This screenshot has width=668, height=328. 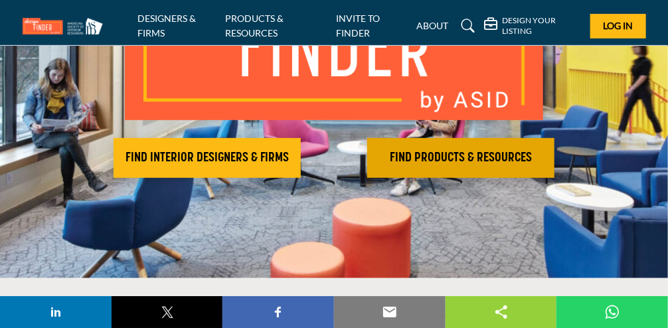 I want to click on span: Log In, so click(x=618, y=25).